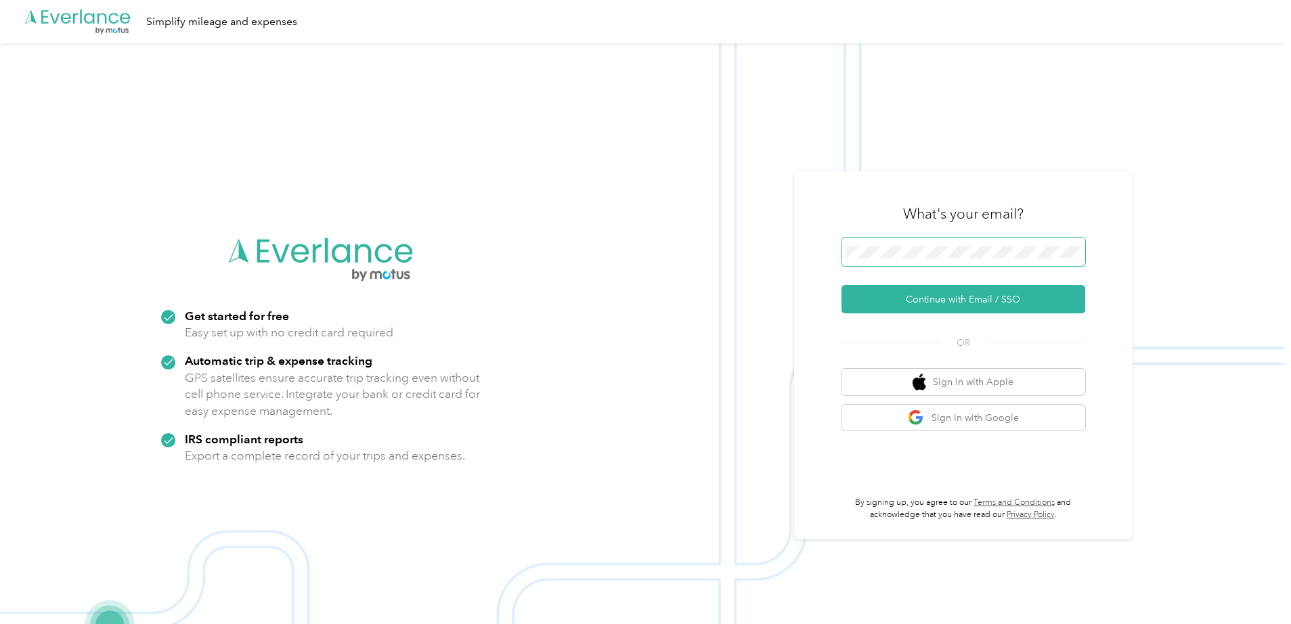 The height and width of the screenshot is (624, 1291). Describe the element at coordinates (325, 456) in the screenshot. I see `p: Export a complete record of your trips and expenses.` at that location.